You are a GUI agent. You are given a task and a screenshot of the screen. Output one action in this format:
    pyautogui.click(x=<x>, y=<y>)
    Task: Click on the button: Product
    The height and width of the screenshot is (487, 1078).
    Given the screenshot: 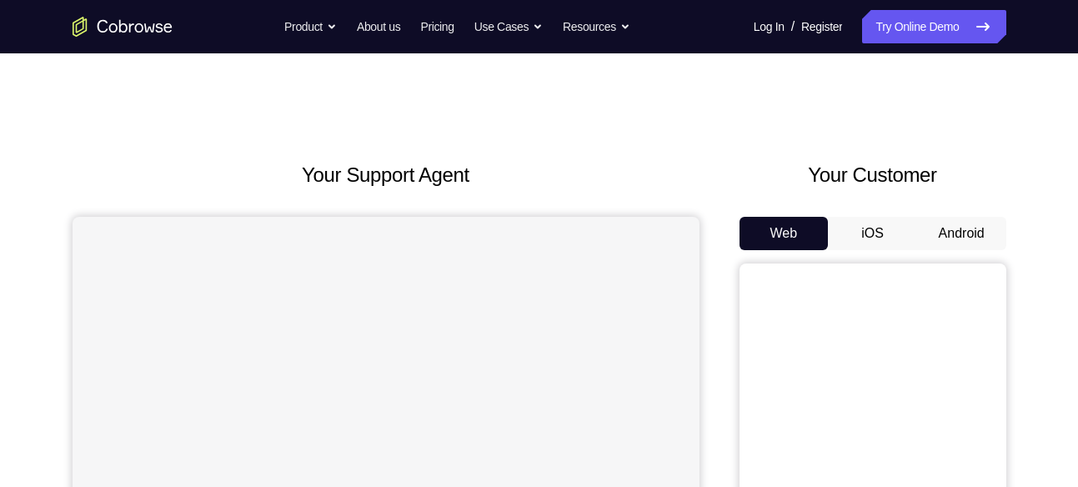 What is the action you would take?
    pyautogui.click(x=310, y=27)
    